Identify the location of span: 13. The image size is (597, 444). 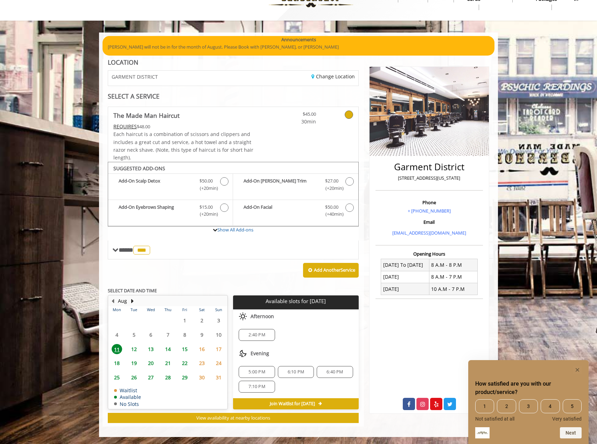
(151, 349).